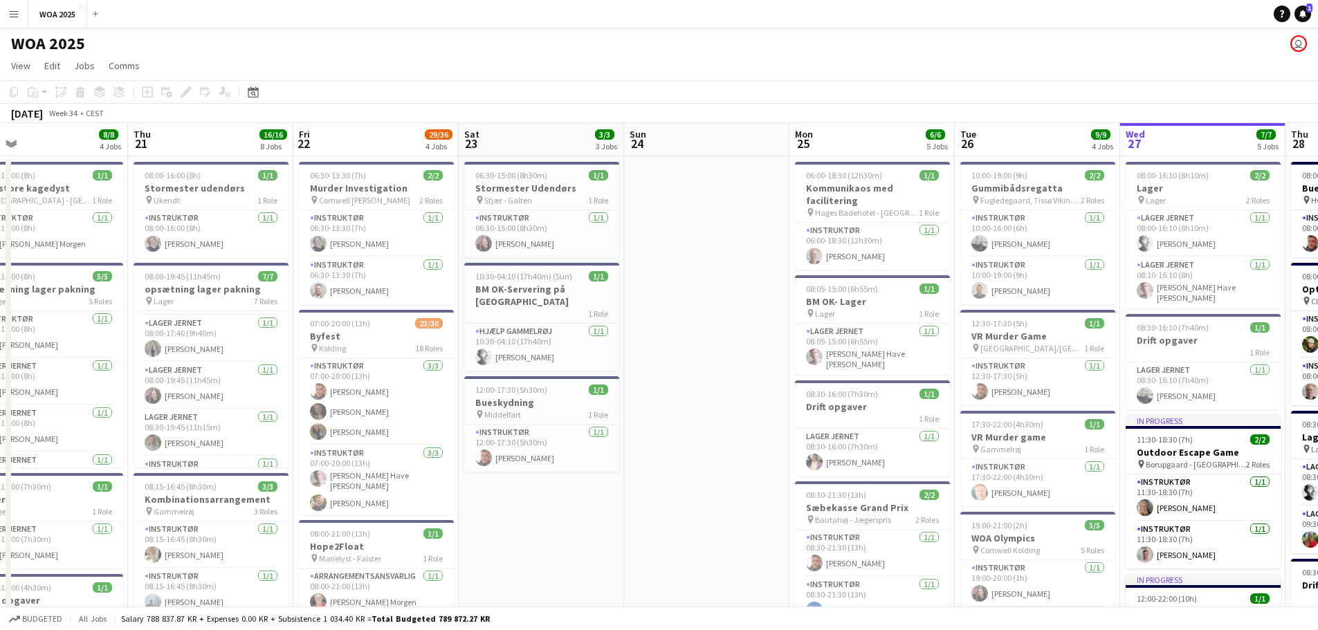  I want to click on span: Jobs, so click(84, 66).